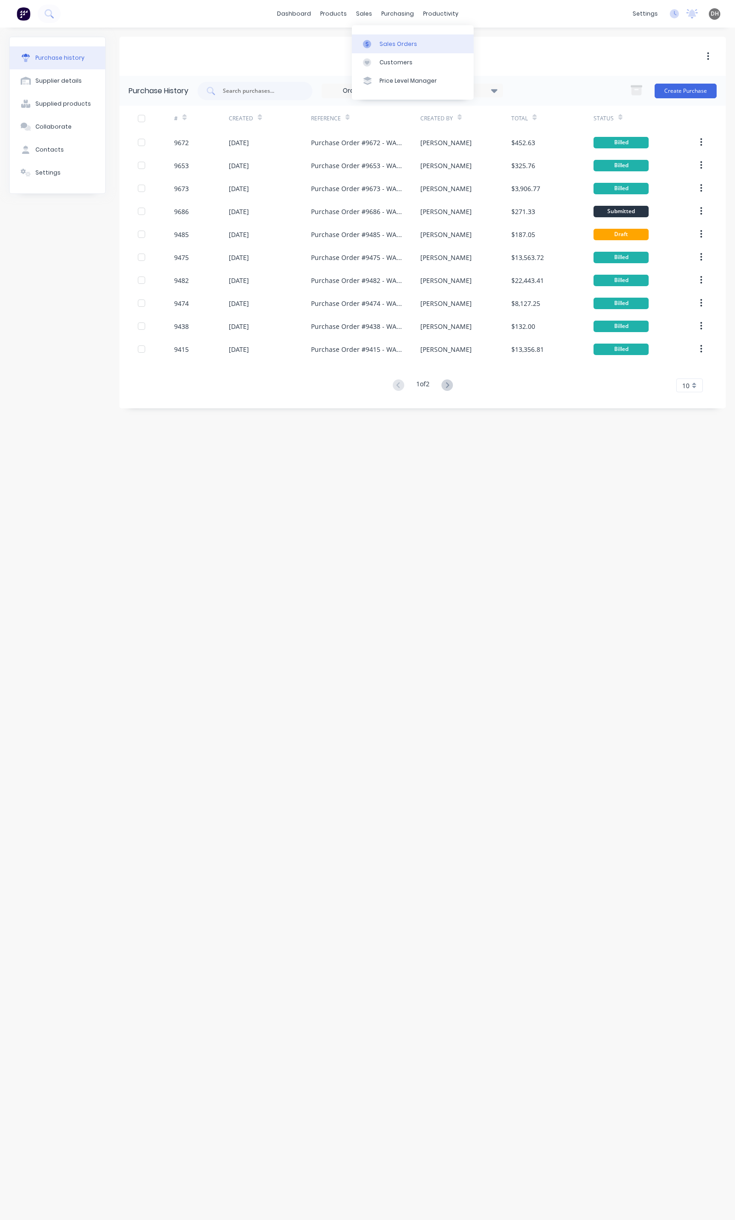 Image resolution: width=735 pixels, height=1220 pixels. I want to click on div: Purchase Order #9672 - WA CUTTING SERVICES, so click(356, 142).